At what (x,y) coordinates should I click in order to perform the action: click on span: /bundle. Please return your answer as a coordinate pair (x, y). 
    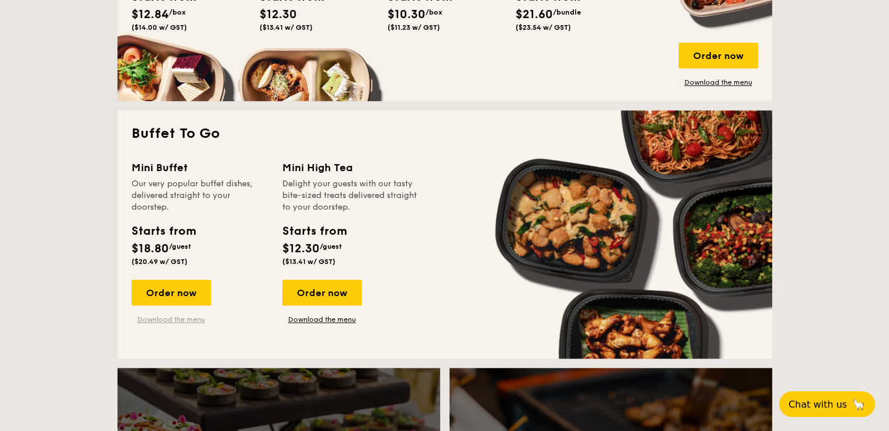
    Looking at the image, I should click on (567, 12).